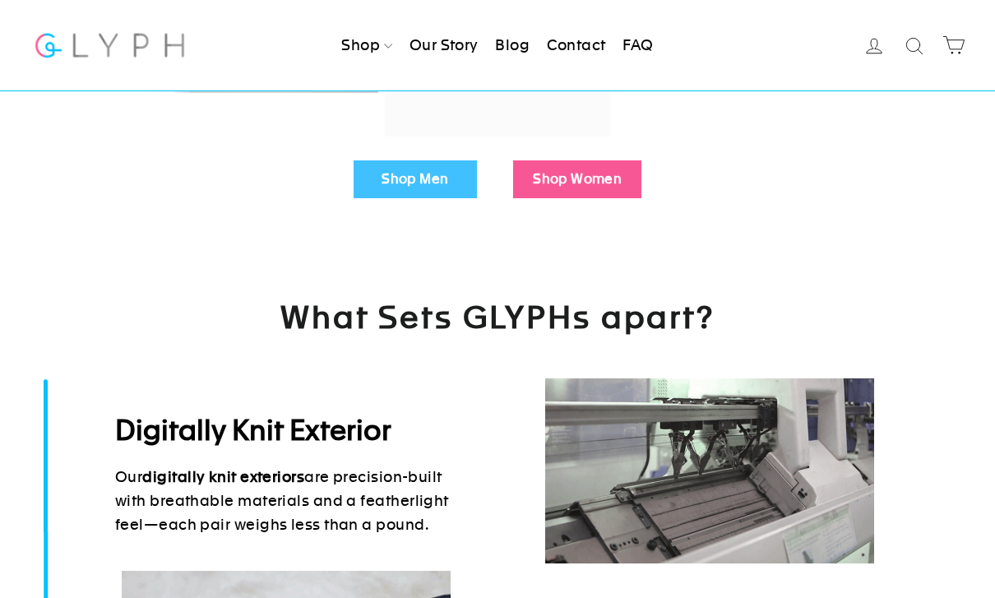 This screenshot has width=995, height=598. What do you see at coordinates (637, 45) in the screenshot?
I see `a: FAQ` at bounding box center [637, 45].